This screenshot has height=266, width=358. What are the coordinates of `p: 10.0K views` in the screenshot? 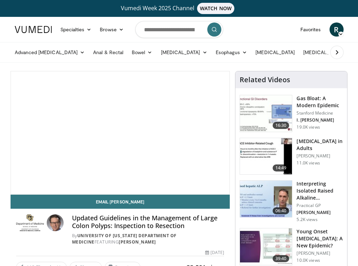 It's located at (308, 261).